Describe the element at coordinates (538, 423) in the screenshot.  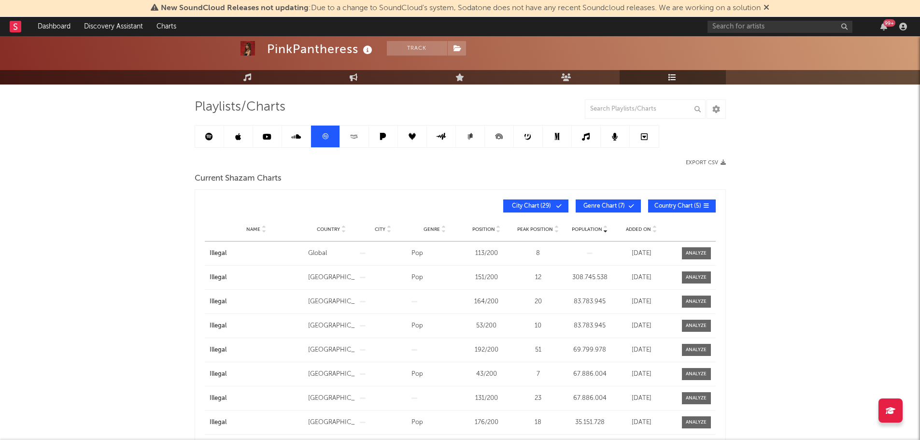
I see `div: 18` at that location.